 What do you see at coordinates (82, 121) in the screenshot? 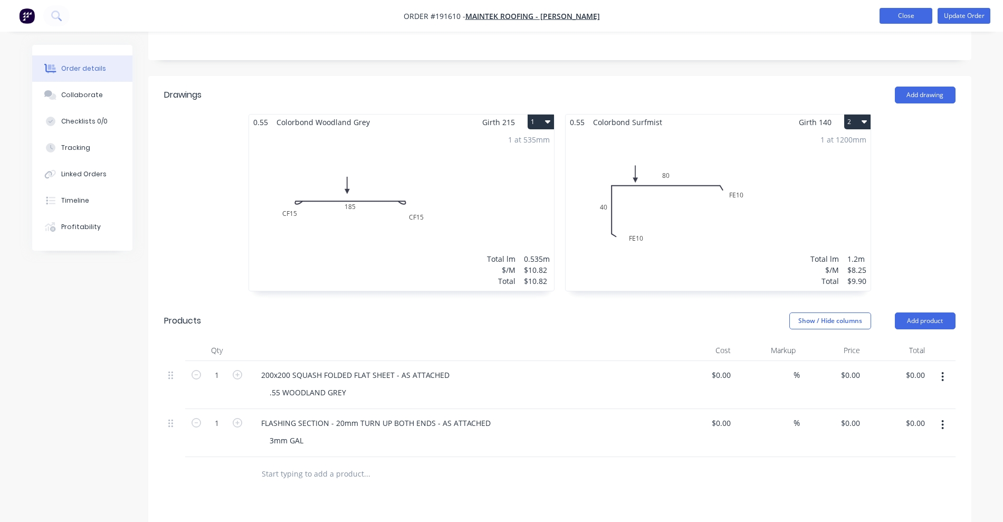
I see `button: Checklists 0/0` at bounding box center [82, 121].